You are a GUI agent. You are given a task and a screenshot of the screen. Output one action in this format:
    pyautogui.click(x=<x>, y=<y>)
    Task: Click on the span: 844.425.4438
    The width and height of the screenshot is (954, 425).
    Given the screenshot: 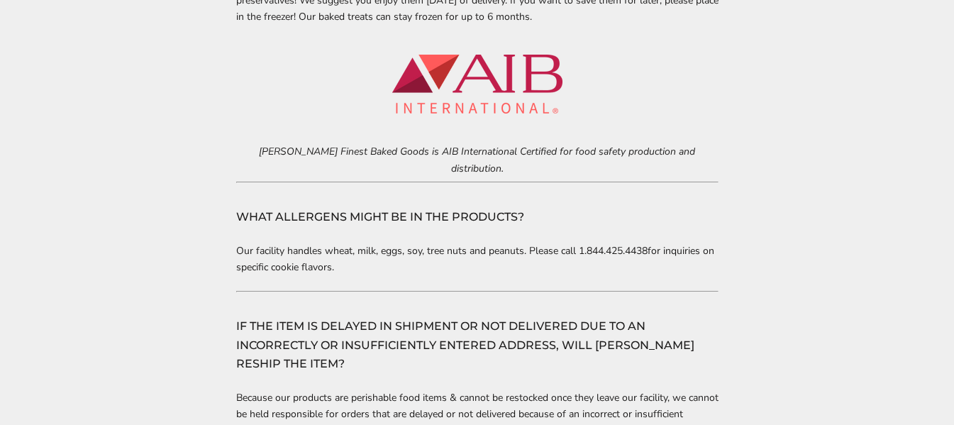 What is the action you would take?
    pyautogui.click(x=617, y=250)
    